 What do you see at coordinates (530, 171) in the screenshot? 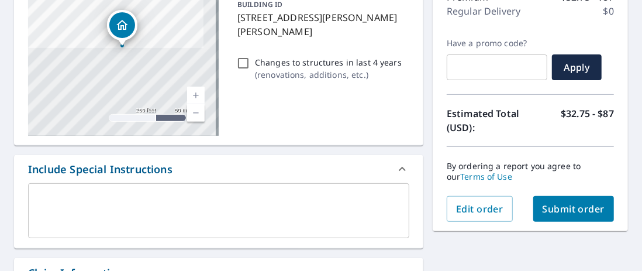
I see `p: By ordering a report you agree to our` at bounding box center [530, 171].